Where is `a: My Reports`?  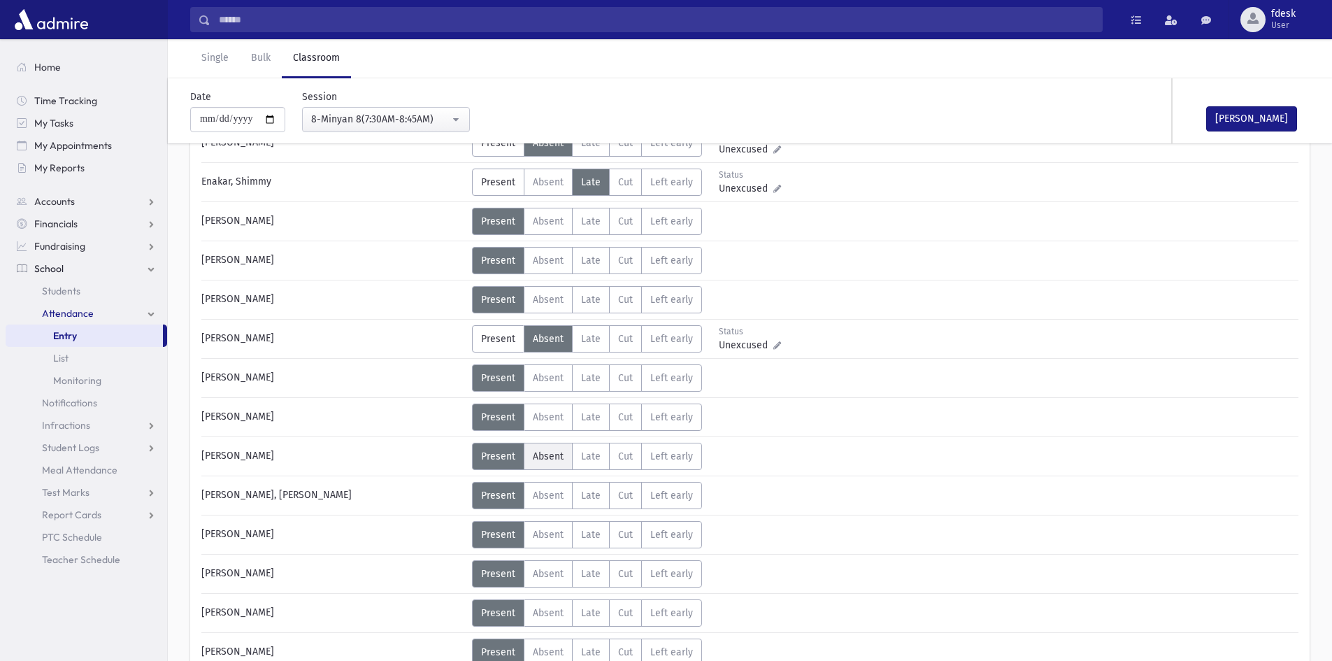 a: My Reports is located at coordinates (86, 168).